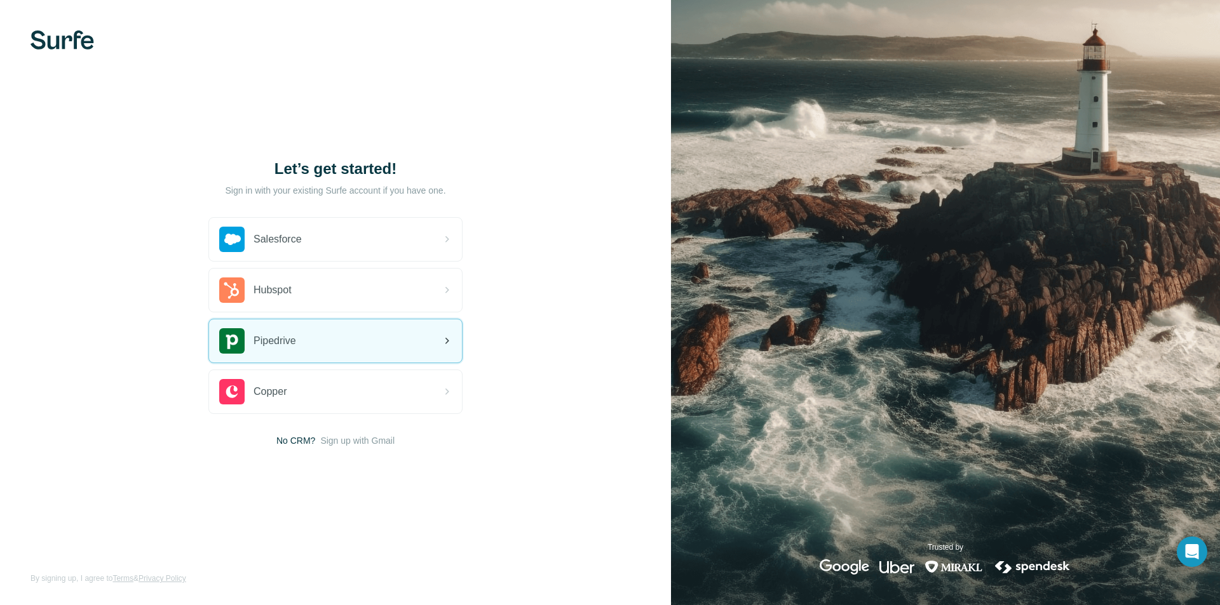 This screenshot has height=605, width=1220. Describe the element at coordinates (335, 191) in the screenshot. I see `p: Sign in with your existing Surfe account if you have one.` at that location.